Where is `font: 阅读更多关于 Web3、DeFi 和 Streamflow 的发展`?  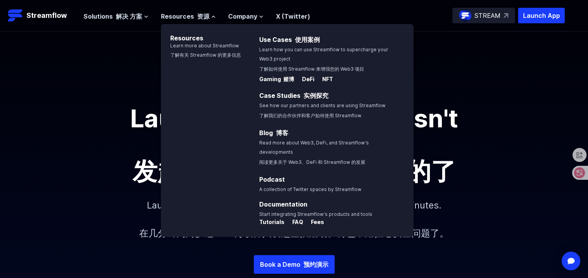 font: 阅读更多关于 Web3、DeFi 和 Streamflow 的发展 is located at coordinates (312, 162).